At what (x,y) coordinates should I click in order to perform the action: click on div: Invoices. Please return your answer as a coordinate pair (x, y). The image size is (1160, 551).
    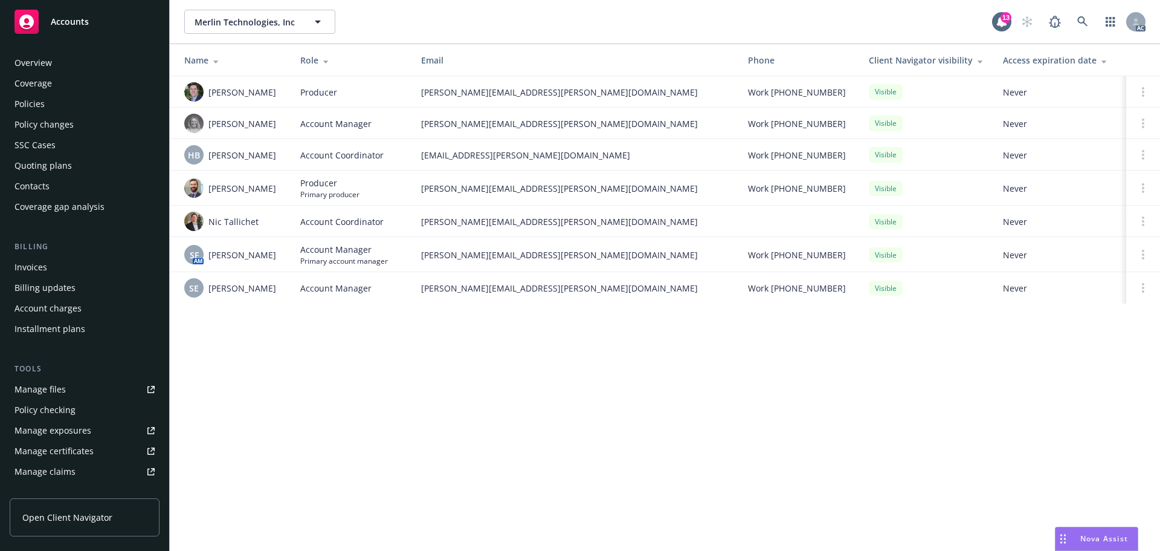
    Looking at the image, I should click on (31, 267).